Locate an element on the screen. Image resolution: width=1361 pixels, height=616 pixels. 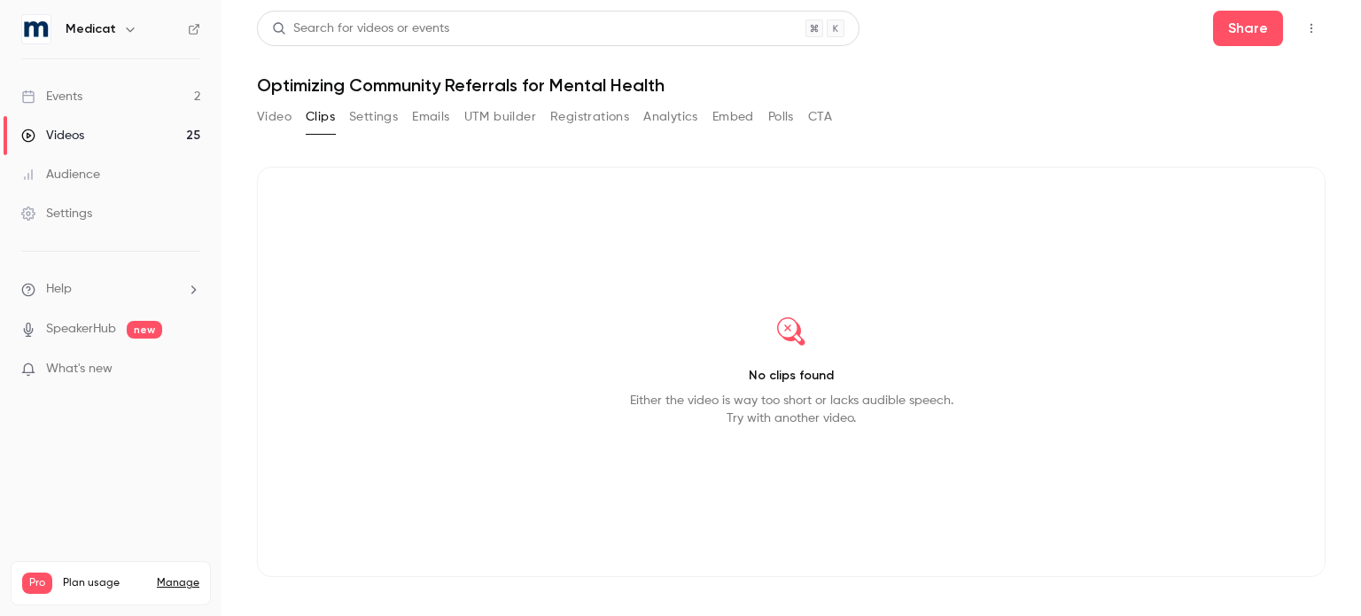
button: Top Bar Actions is located at coordinates (1311, 28).